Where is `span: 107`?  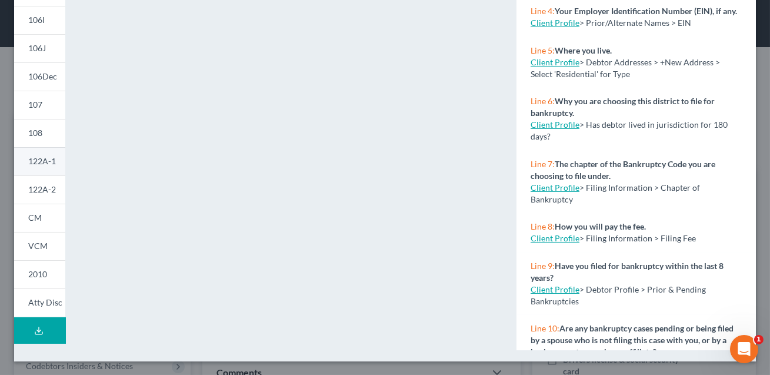 span: 107 is located at coordinates (35, 104).